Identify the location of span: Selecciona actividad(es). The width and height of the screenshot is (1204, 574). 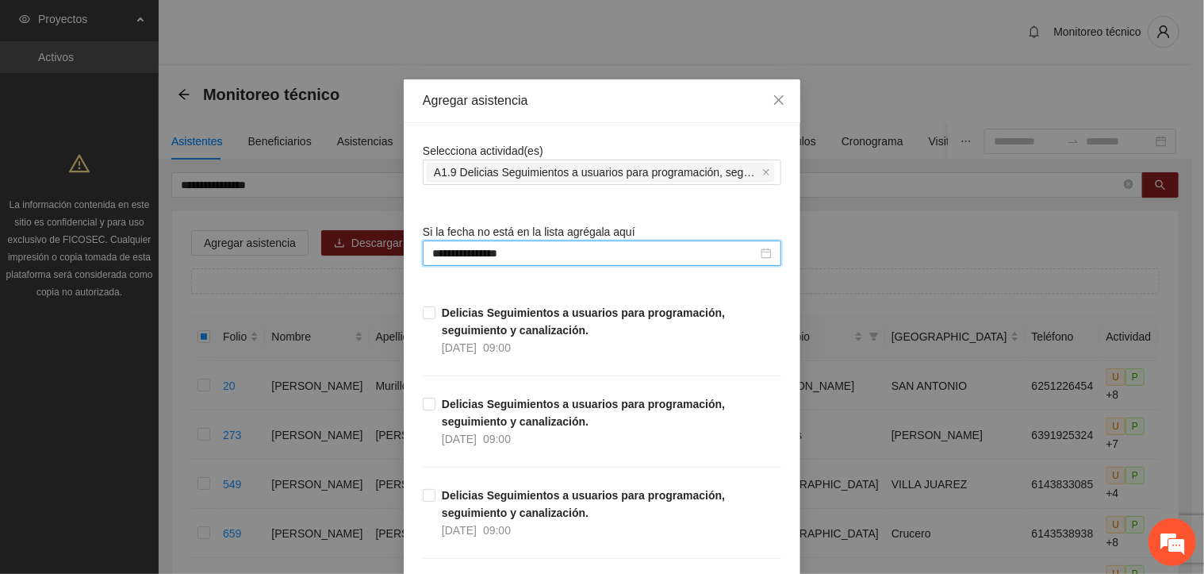
(483, 151).